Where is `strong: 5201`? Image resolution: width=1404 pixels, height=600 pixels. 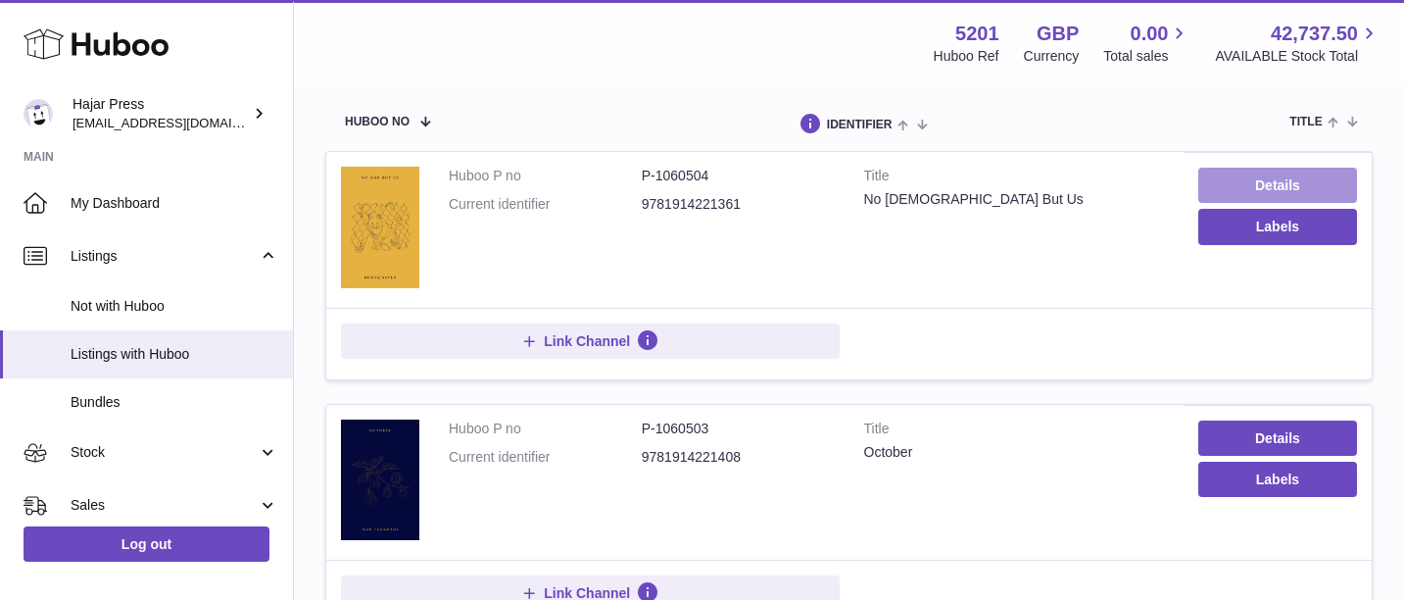
strong: 5201 is located at coordinates (977, 33).